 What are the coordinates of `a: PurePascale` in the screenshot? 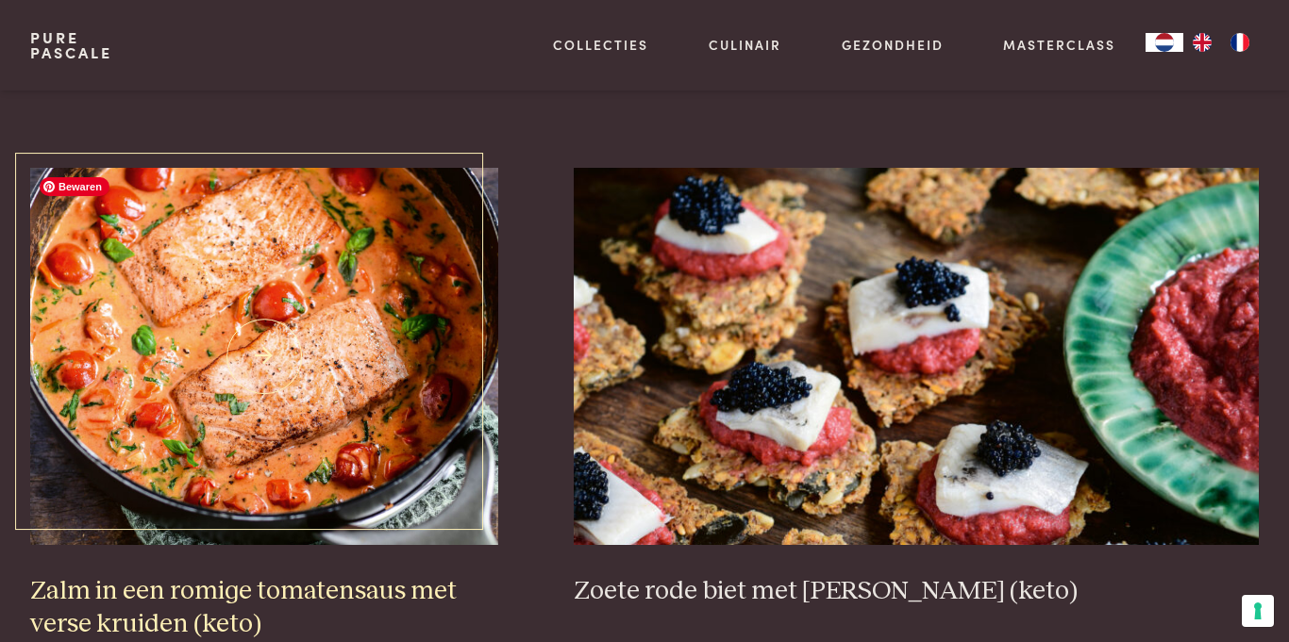 It's located at (71, 45).